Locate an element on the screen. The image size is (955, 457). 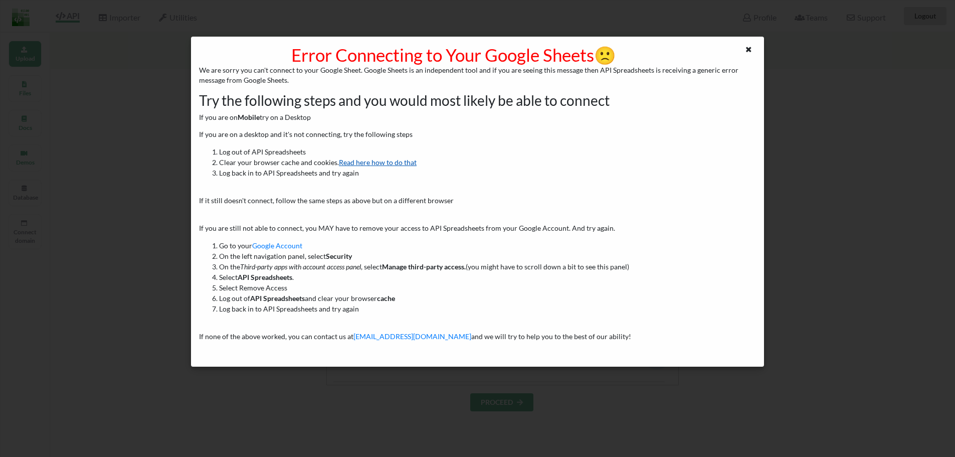
p: If you are on try on a Desktop is located at coordinates (477, 117).